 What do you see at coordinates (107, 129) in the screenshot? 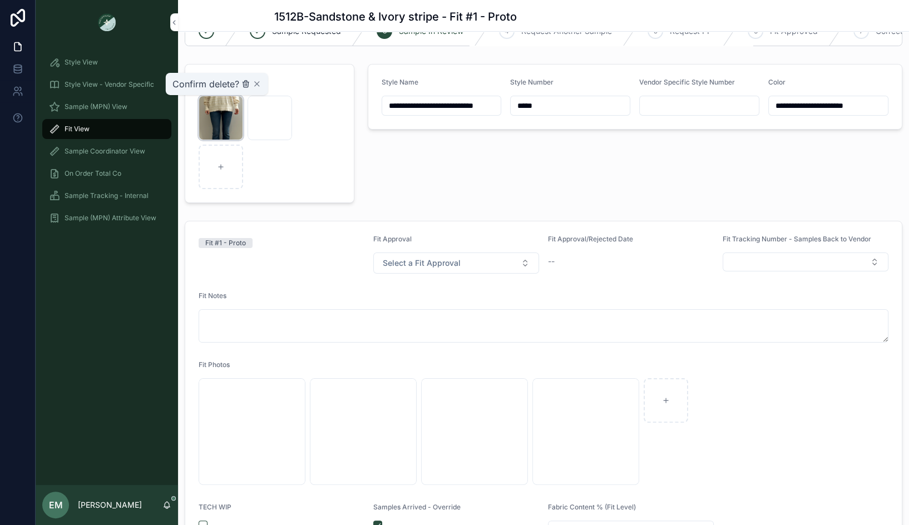
I see `a: Fit View` at bounding box center [107, 129].